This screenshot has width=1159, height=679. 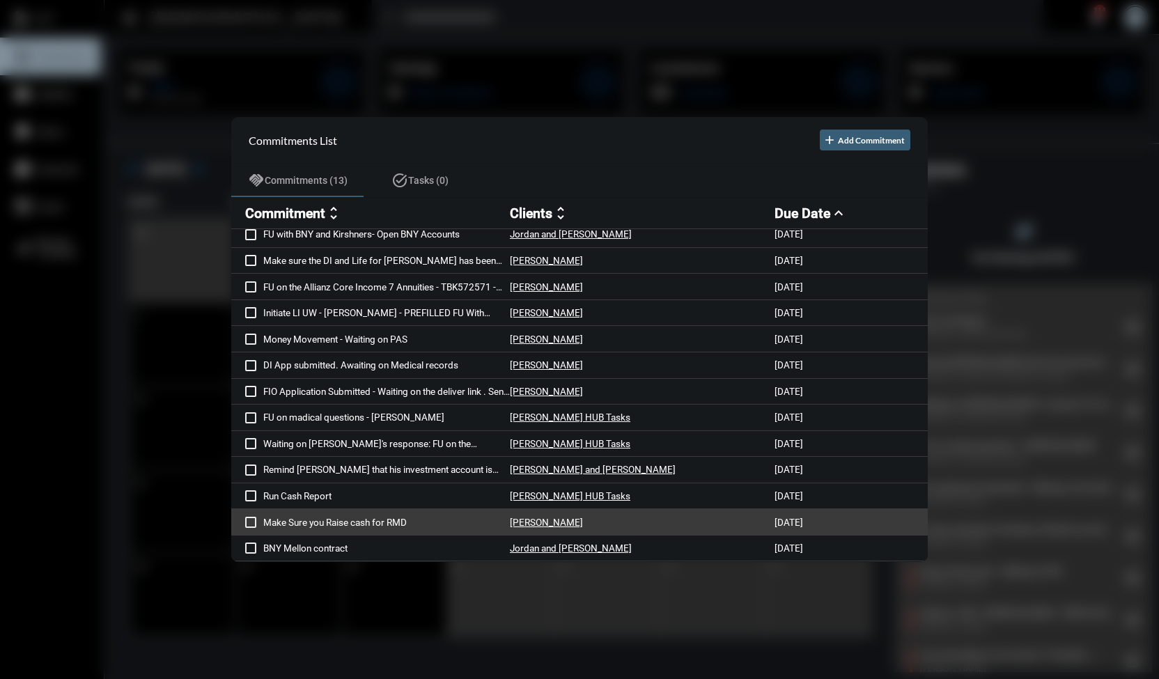 What do you see at coordinates (531, 213) in the screenshot?
I see `h2: Clients` at bounding box center [531, 213].